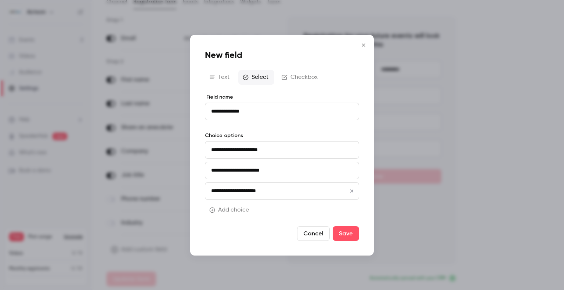 This screenshot has height=290, width=564. What do you see at coordinates (256, 77) in the screenshot?
I see `button: Select` at bounding box center [256, 77].